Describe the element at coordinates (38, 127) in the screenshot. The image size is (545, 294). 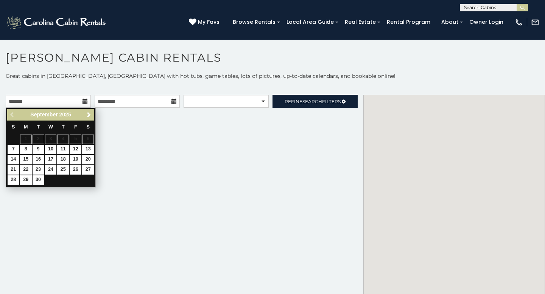
I see `span: Tuesday` at that location.